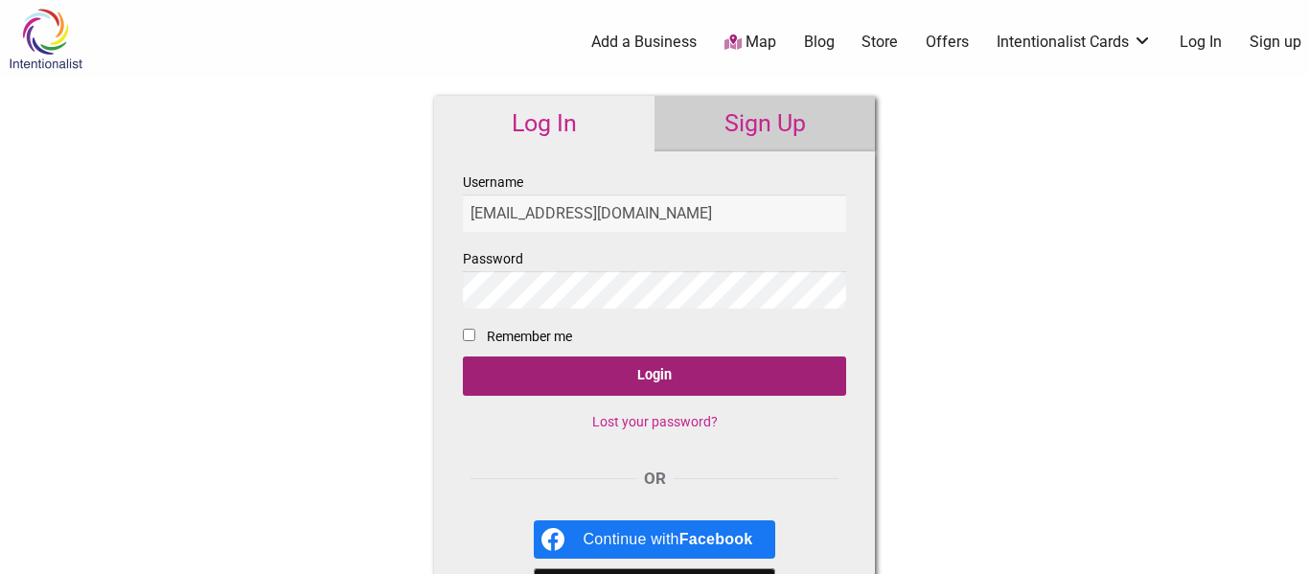  Describe the element at coordinates (947, 42) in the screenshot. I see `a: Offers` at that location.